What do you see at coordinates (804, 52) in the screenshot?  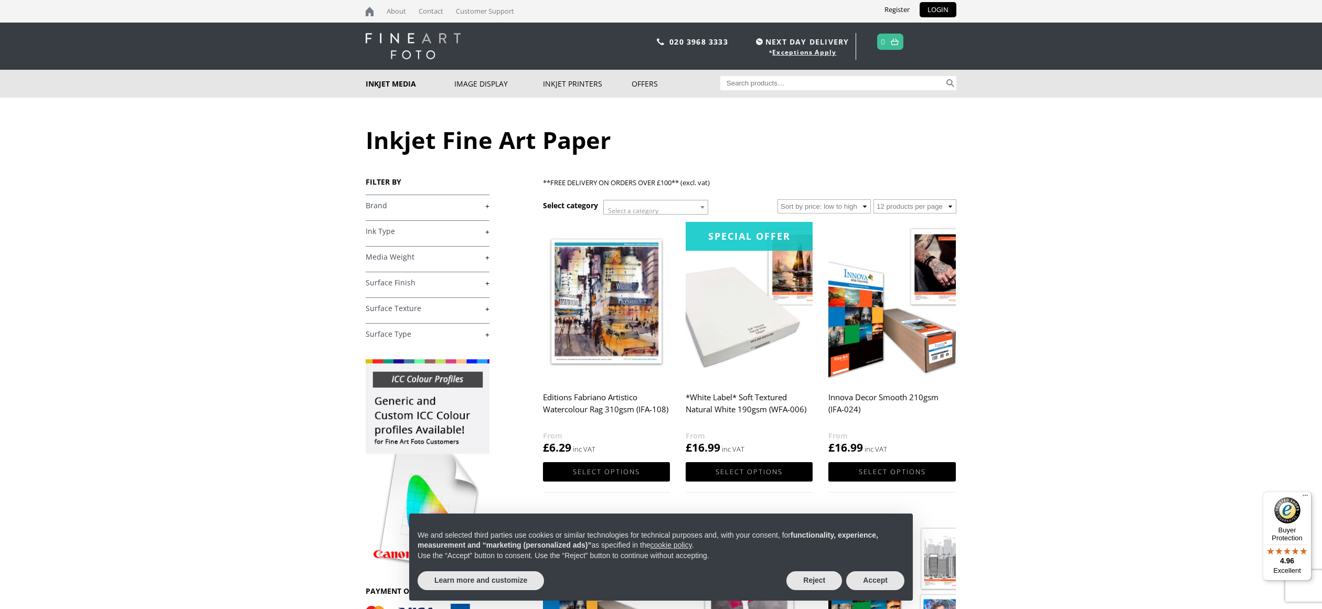 I see `a: Exceptions Apply` at bounding box center [804, 52].